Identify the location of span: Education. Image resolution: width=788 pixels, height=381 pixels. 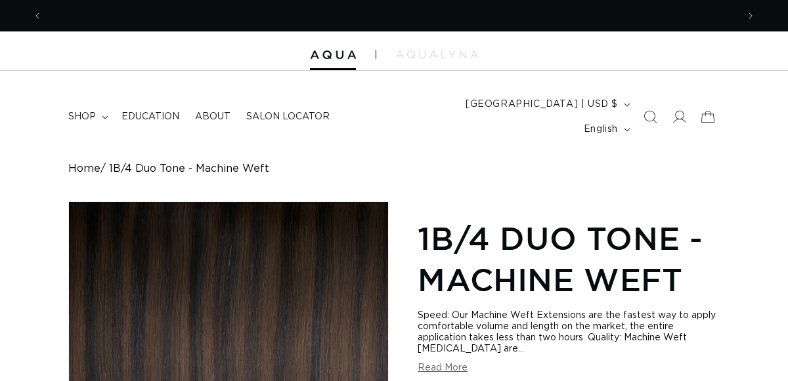
(150, 117).